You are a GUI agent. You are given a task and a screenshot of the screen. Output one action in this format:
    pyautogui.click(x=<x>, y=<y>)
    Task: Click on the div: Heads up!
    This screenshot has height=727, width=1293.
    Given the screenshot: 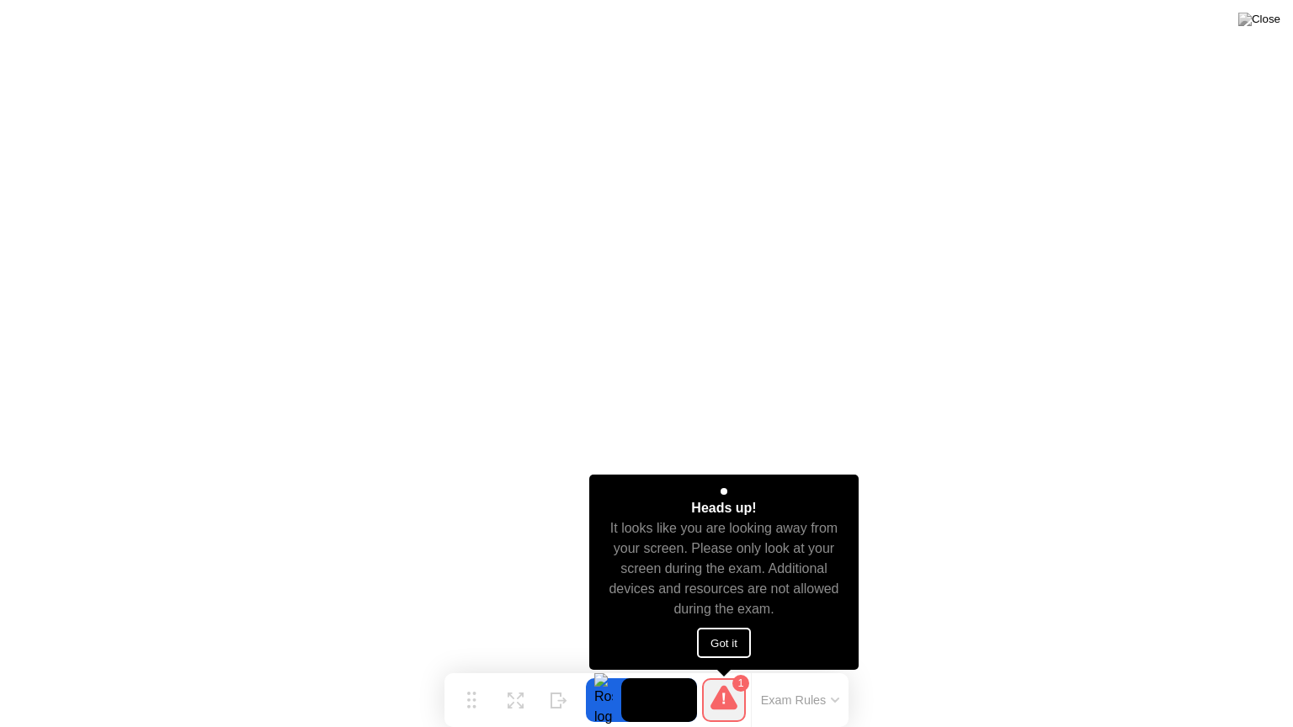 What is the action you would take?
    pyautogui.click(x=723, y=508)
    